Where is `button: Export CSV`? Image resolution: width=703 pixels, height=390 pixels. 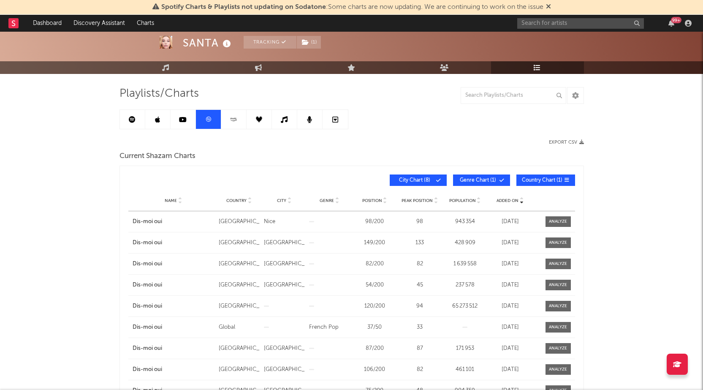
button: Export CSV is located at coordinates (566, 142).